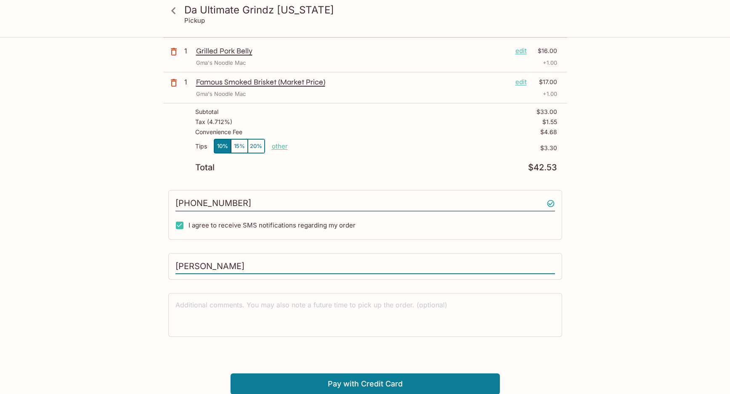  What do you see at coordinates (365, 267) in the screenshot?
I see `input: Enter first and last name` at bounding box center [365, 267].